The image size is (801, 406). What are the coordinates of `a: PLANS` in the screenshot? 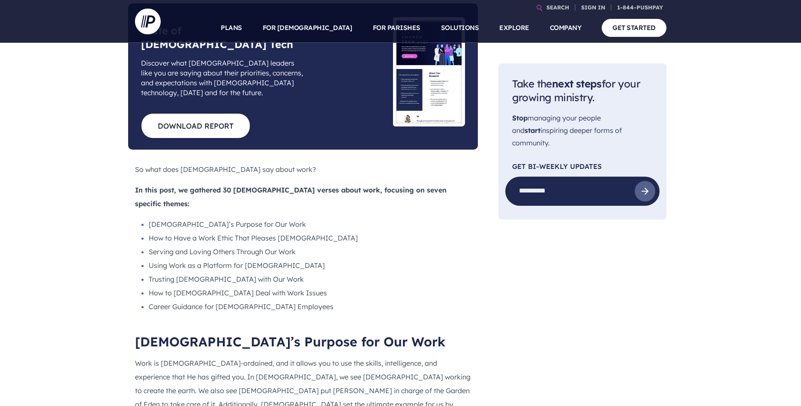 It's located at (231, 28).